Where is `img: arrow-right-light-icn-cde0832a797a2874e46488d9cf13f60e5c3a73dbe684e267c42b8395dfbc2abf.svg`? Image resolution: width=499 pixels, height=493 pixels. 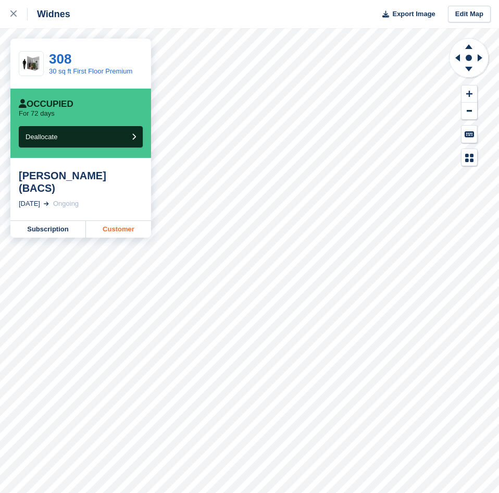 img: arrow-right-light-icn-cde0832a797a2874e46488d9cf13f60e5c3a73dbe684e267c42b8395dfbc2abf.svg is located at coordinates (46, 204).